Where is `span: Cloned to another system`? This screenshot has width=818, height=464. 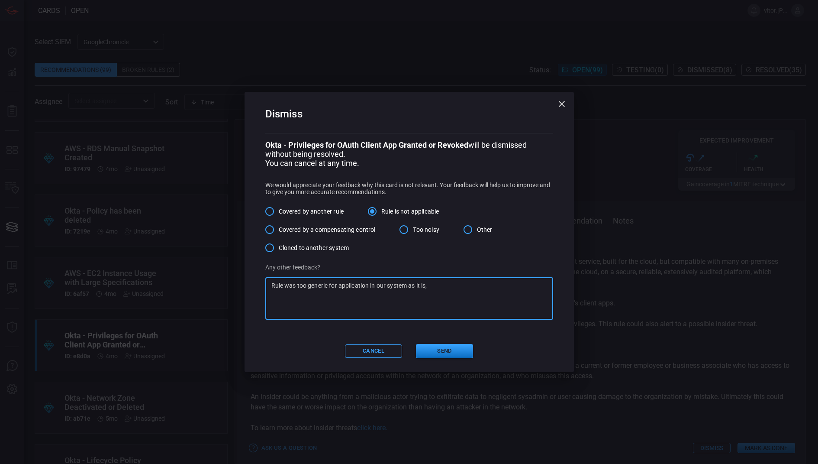
span: Cloned to another system is located at coordinates (314, 248).